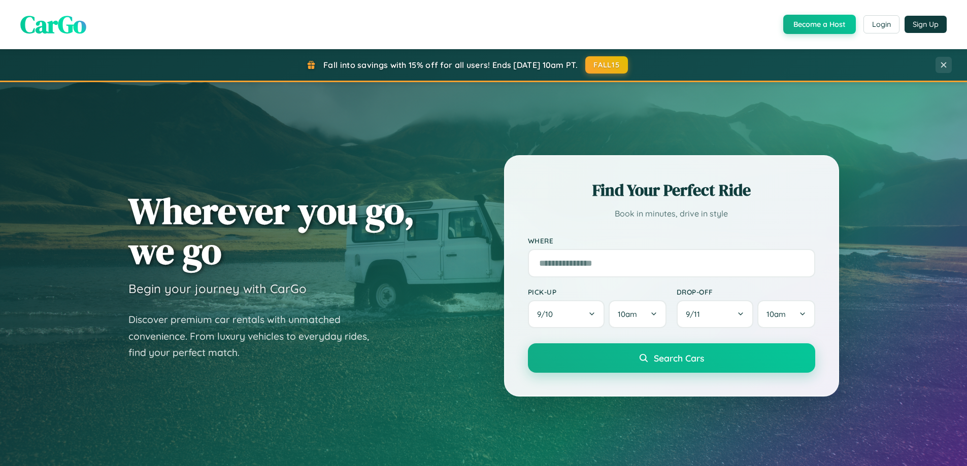 Image resolution: width=967 pixels, height=466 pixels. I want to click on label: Pick-up, so click(597, 292).